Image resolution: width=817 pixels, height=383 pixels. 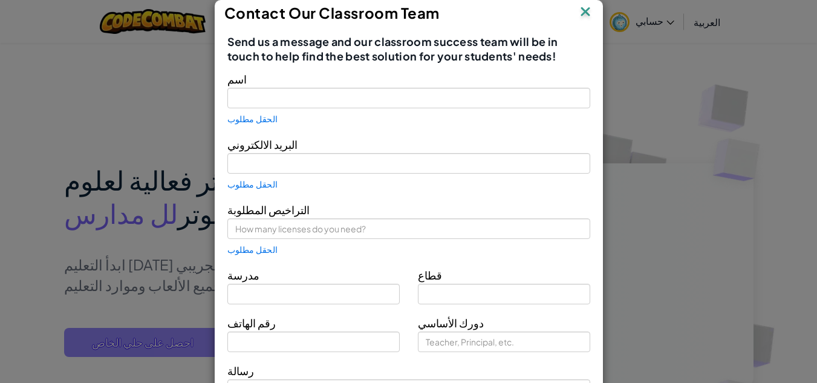 I want to click on span: مدرسة, so click(x=243, y=275).